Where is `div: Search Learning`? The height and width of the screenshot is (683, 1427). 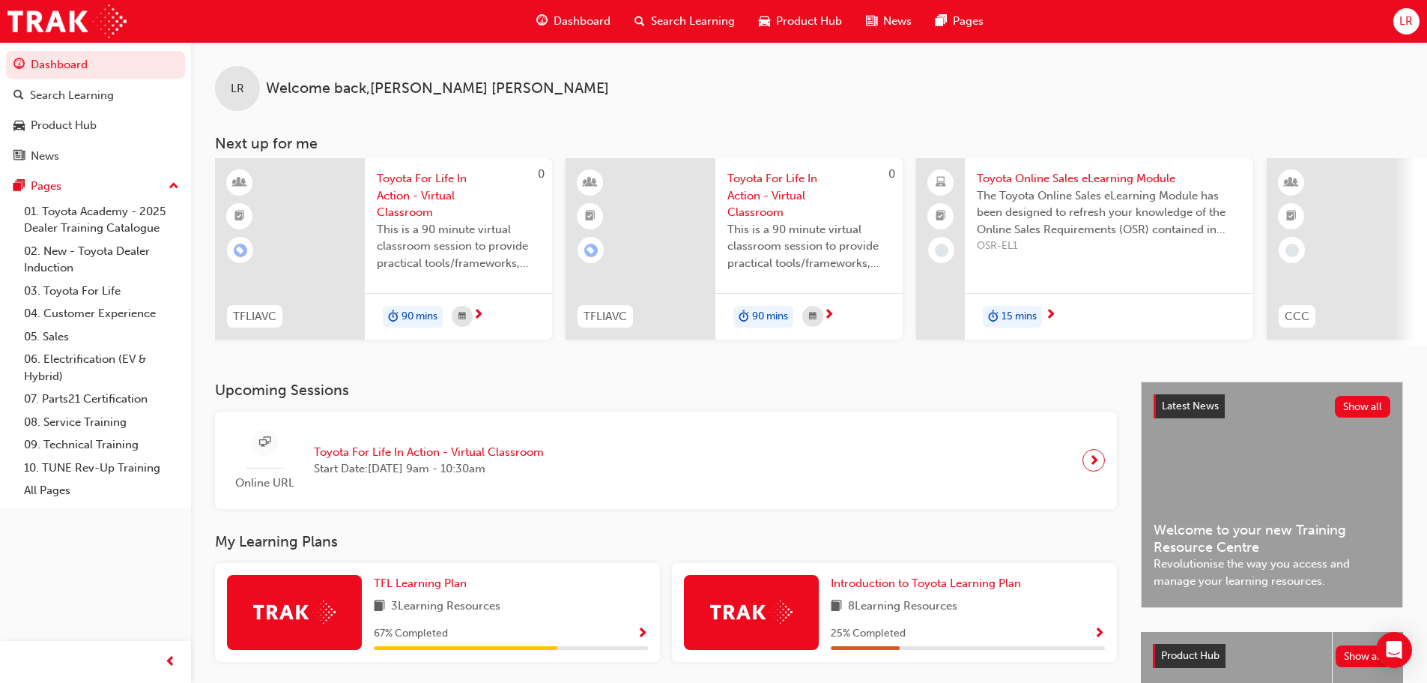 div: Search Learning is located at coordinates (72, 95).